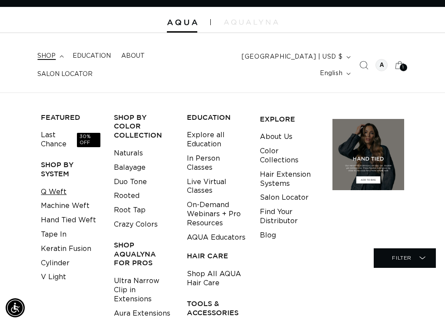 Image resolution: width=445 pixels, height=323 pixels. What do you see at coordinates (53, 235) in the screenshot?
I see `a: Tape In` at bounding box center [53, 235].